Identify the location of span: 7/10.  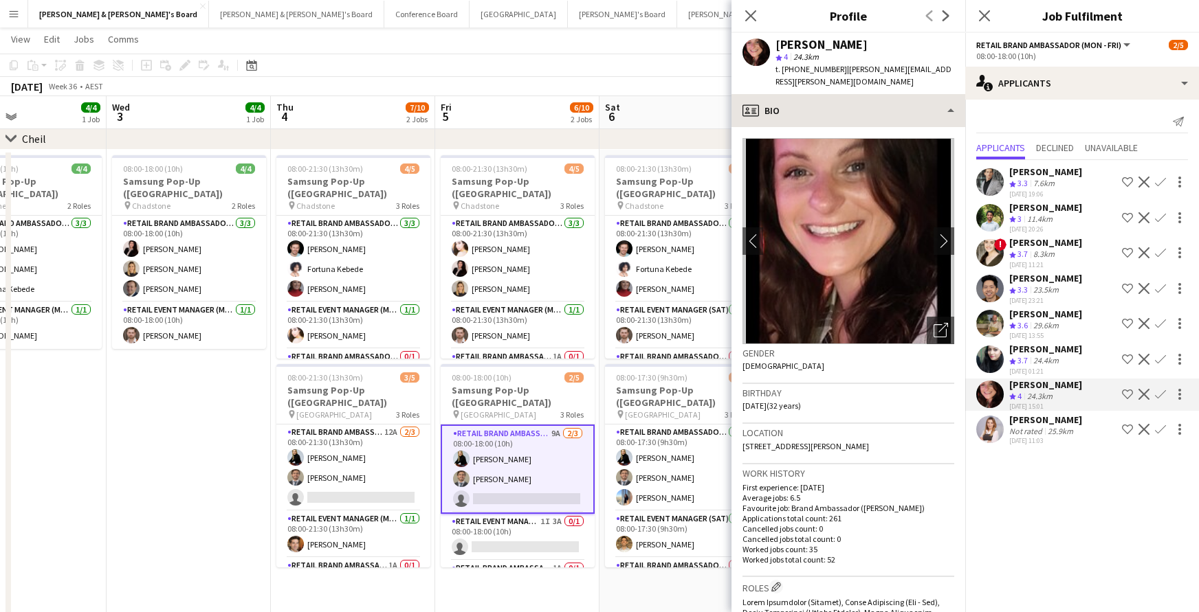
(417, 107).